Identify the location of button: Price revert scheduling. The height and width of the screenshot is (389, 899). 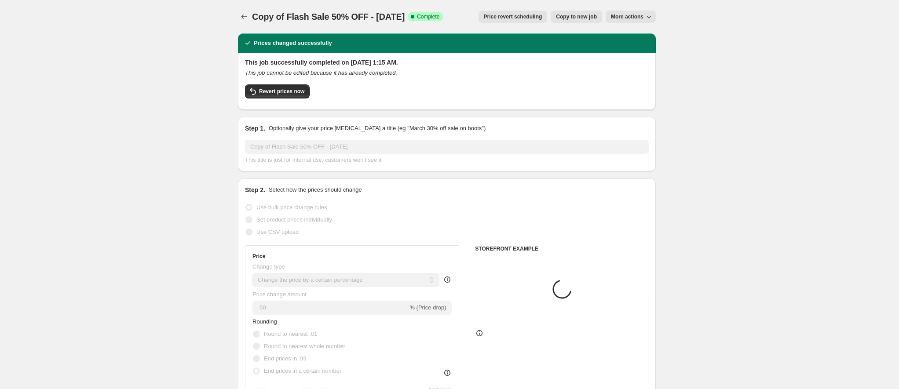
(513, 17).